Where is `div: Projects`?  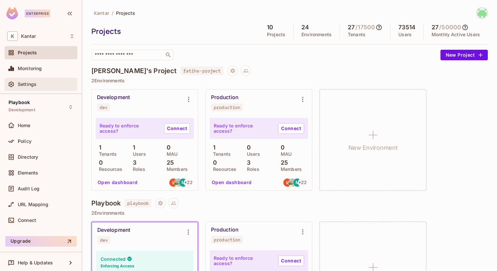 div: Projects is located at coordinates (174, 31).